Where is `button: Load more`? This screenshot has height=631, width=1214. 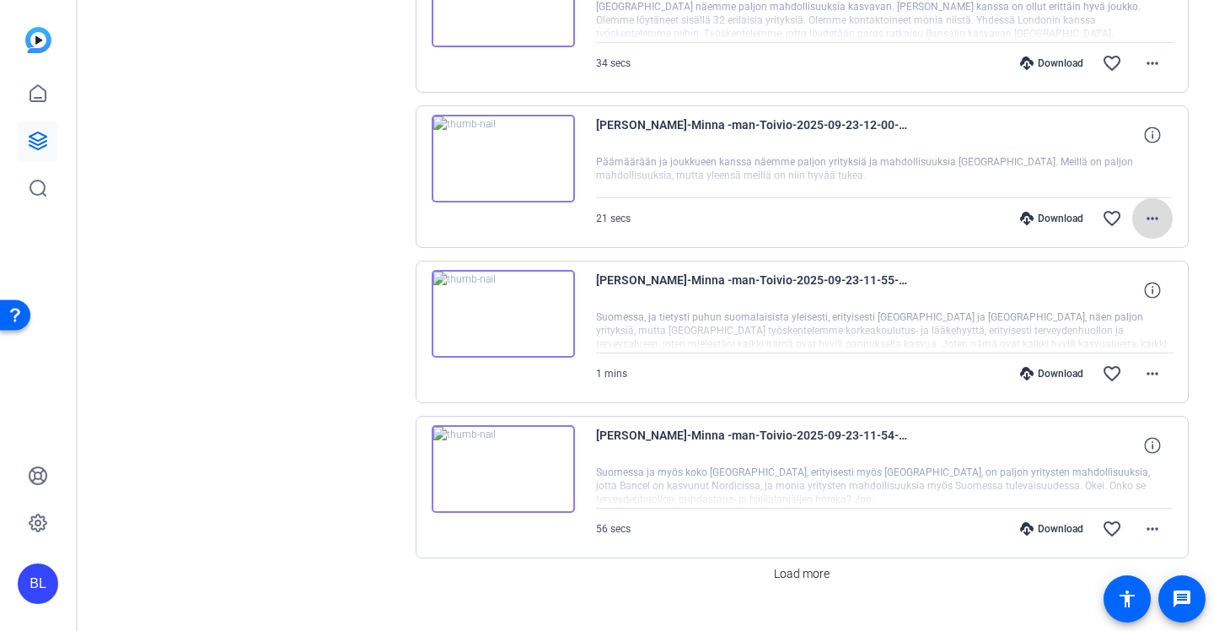
button: Load more is located at coordinates (802, 573).